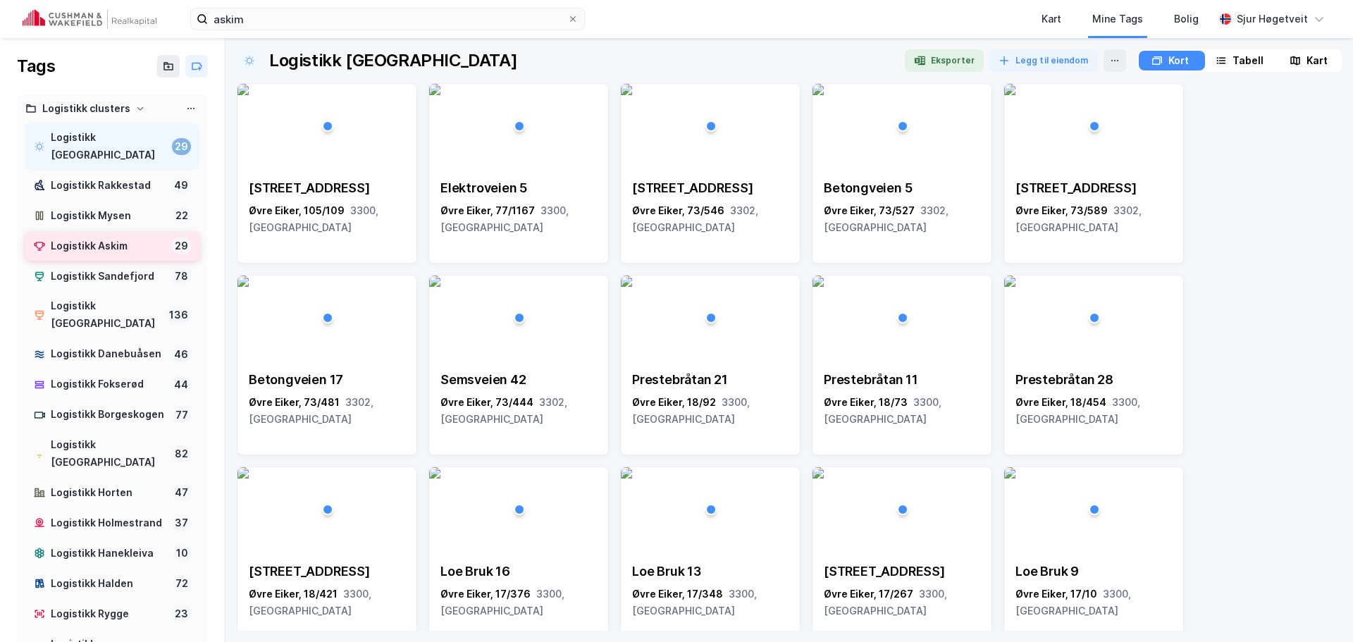  Describe the element at coordinates (181, 276) in the screenshot. I see `div: 78` at that location.